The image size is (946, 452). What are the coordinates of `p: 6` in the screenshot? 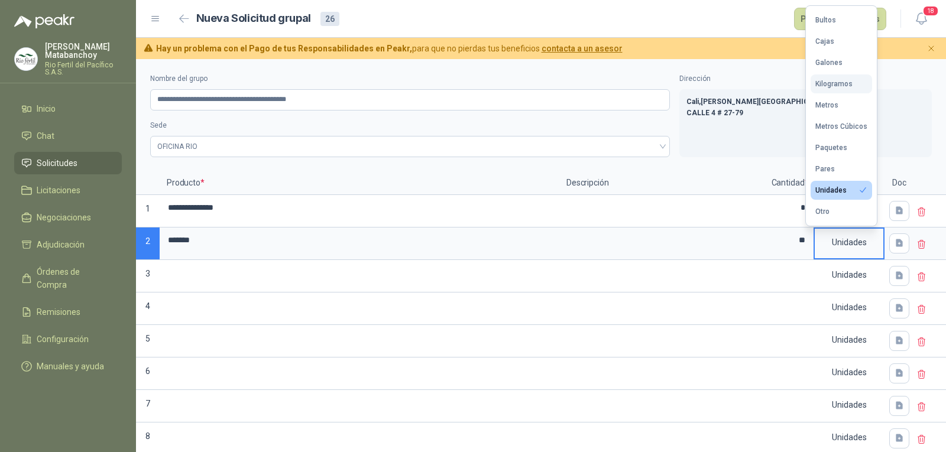 It's located at (148, 374).